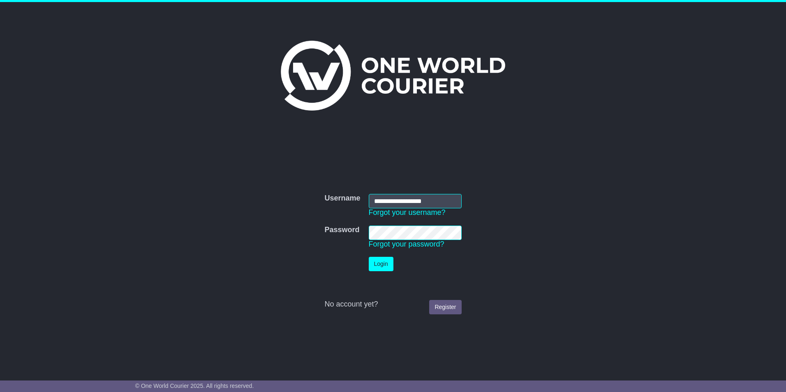 The height and width of the screenshot is (392, 786). What do you see at coordinates (407, 244) in the screenshot?
I see `a: Forgot your password?` at bounding box center [407, 244].